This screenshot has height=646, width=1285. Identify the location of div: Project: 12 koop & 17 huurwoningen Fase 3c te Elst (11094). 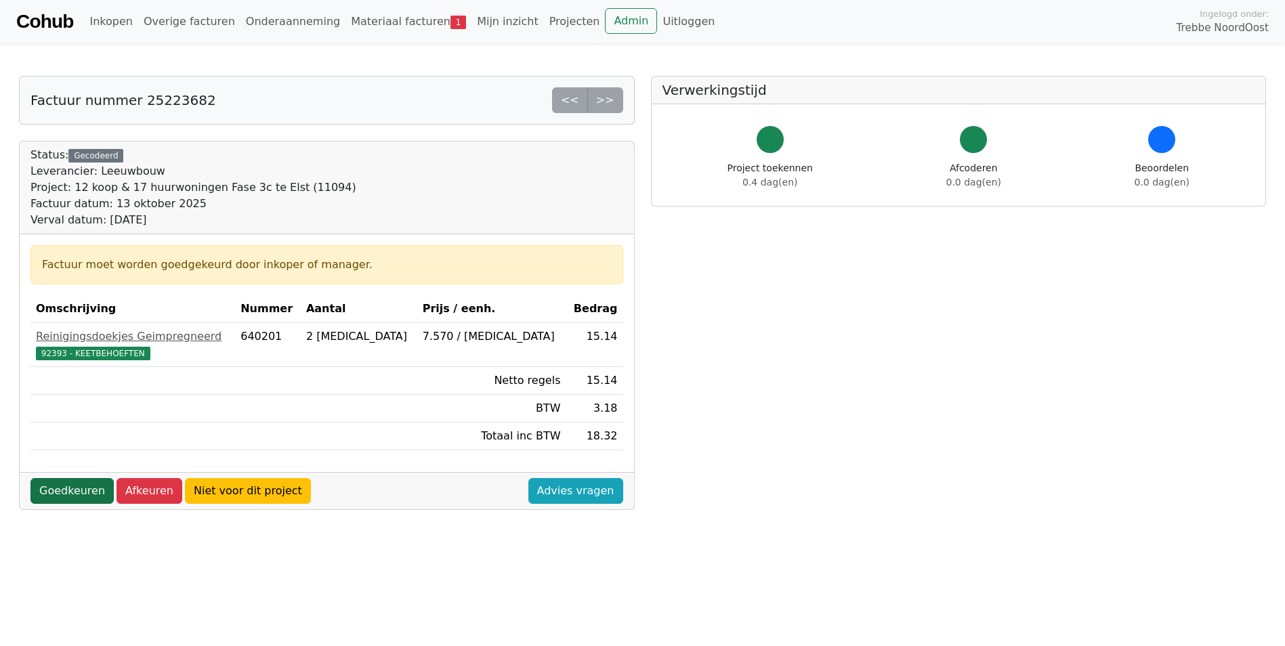
(193, 188).